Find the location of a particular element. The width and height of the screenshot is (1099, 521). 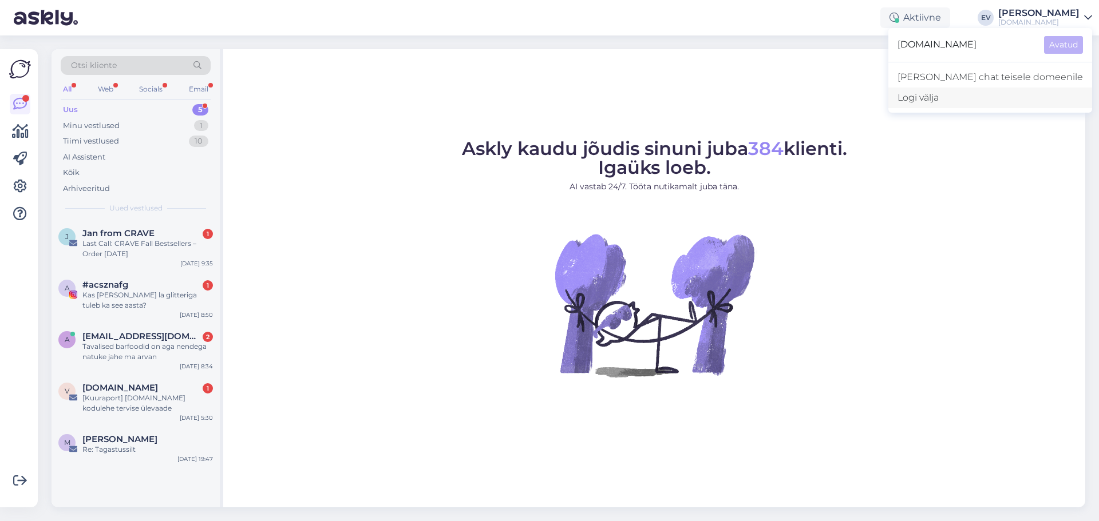

div: Logi välja is located at coordinates (990, 98).